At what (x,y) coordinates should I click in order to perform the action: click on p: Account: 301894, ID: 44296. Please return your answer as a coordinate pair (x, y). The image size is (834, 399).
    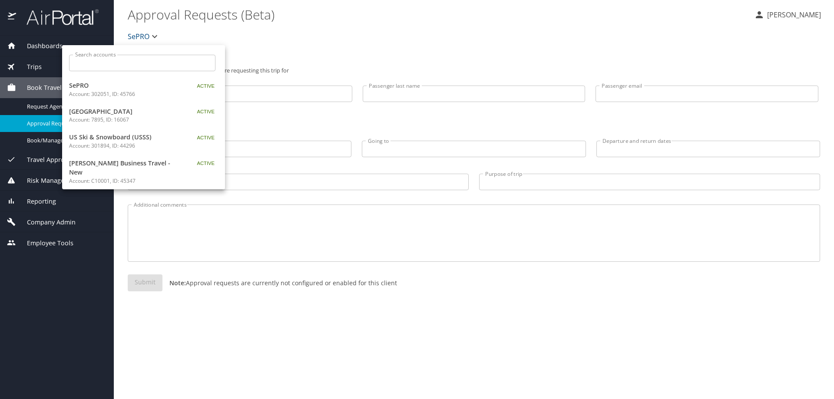
    Looking at the image, I should click on (123, 146).